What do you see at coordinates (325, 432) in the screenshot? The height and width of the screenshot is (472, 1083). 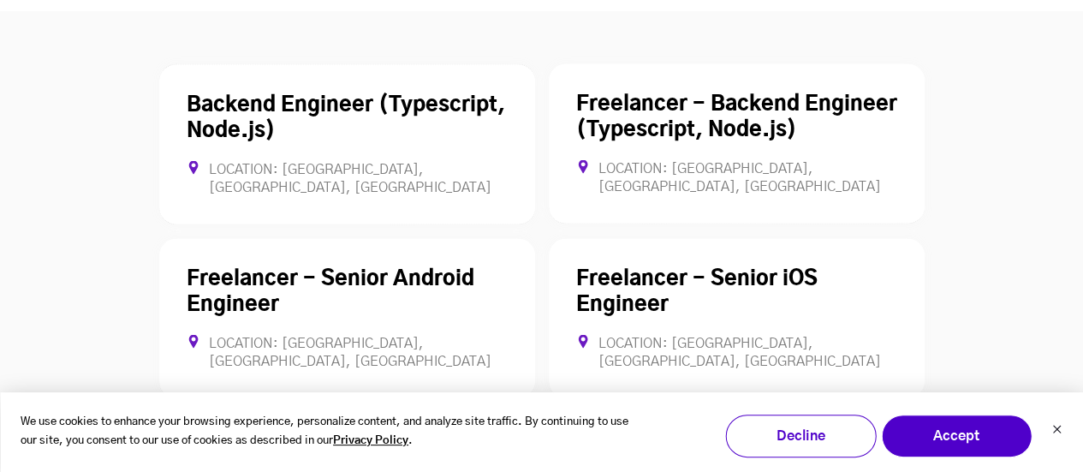 I see `p: We use cookies to enhance your browsing experience, personalize content, and analyze site traffic...` at bounding box center [325, 432].